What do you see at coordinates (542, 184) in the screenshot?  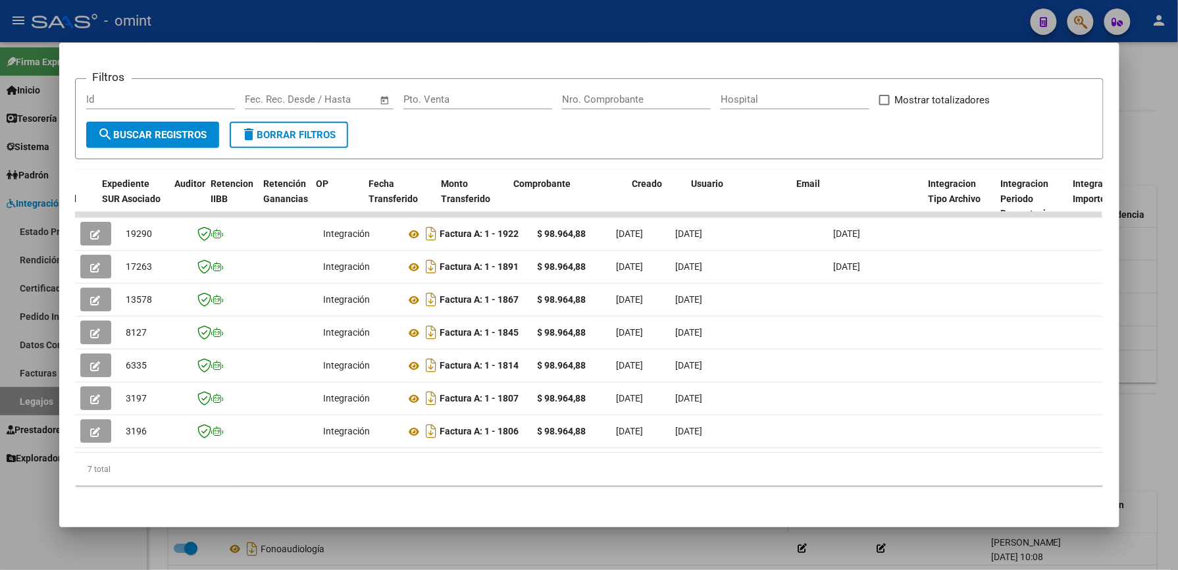 I see `span: Comprobante` at bounding box center [542, 184].